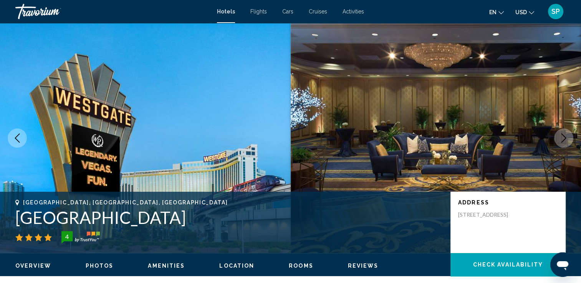 The height and width of the screenshot is (283, 581). I want to click on button: Overview, so click(33, 266).